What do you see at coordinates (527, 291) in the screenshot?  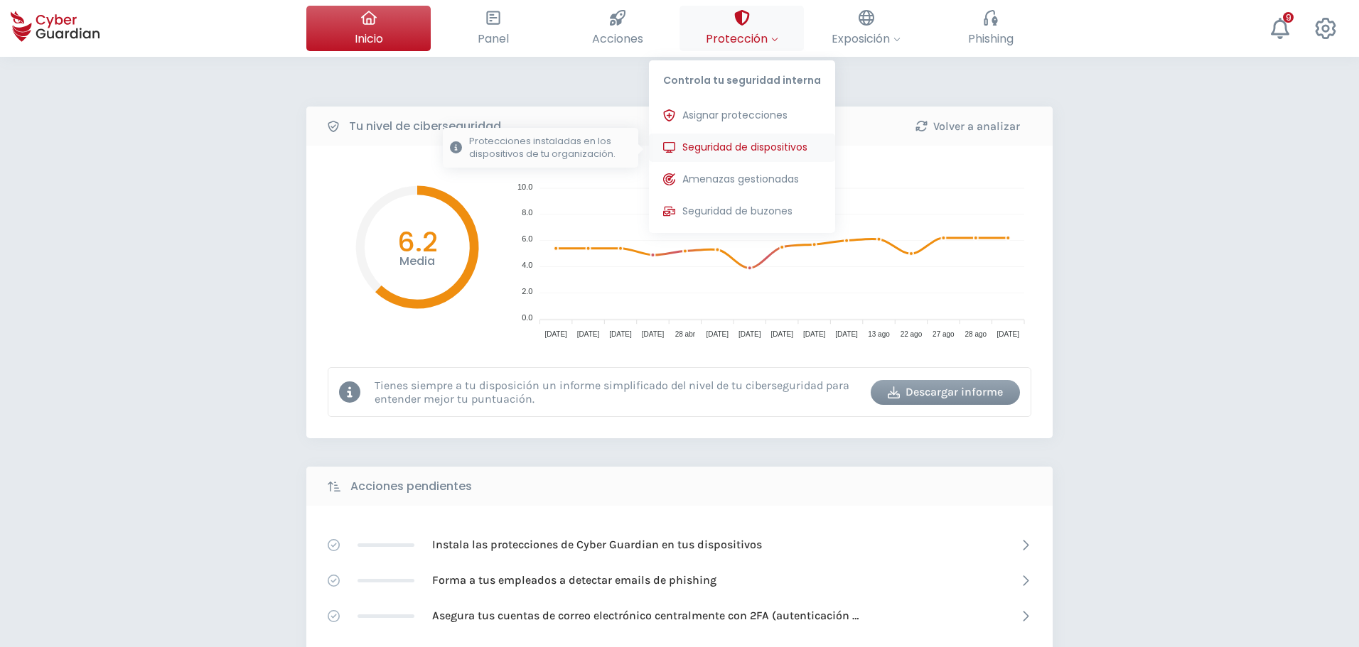 I see `tspan: 2.0` at bounding box center [527, 291].